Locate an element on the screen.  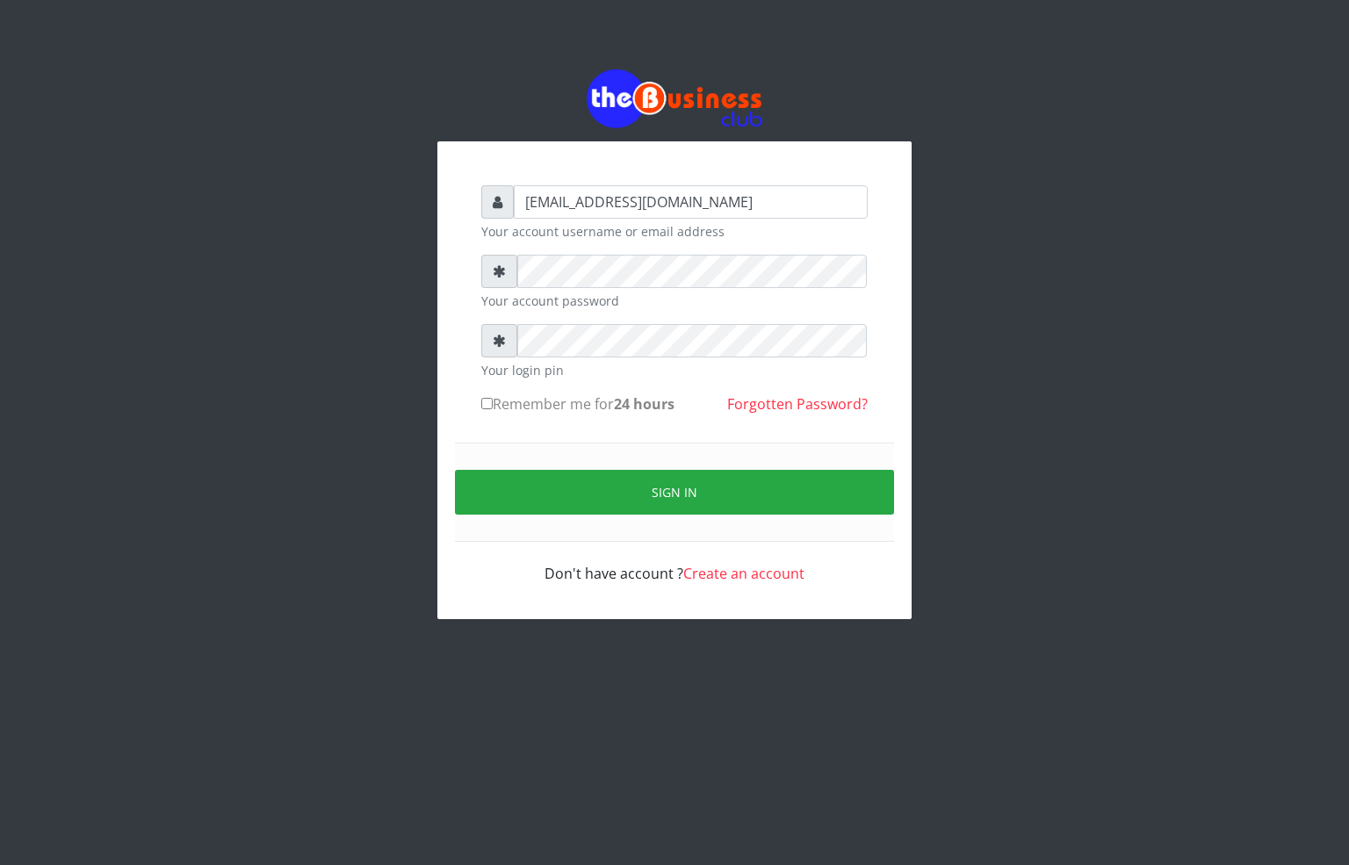
a: Forgotten Password? is located at coordinates (797, 404).